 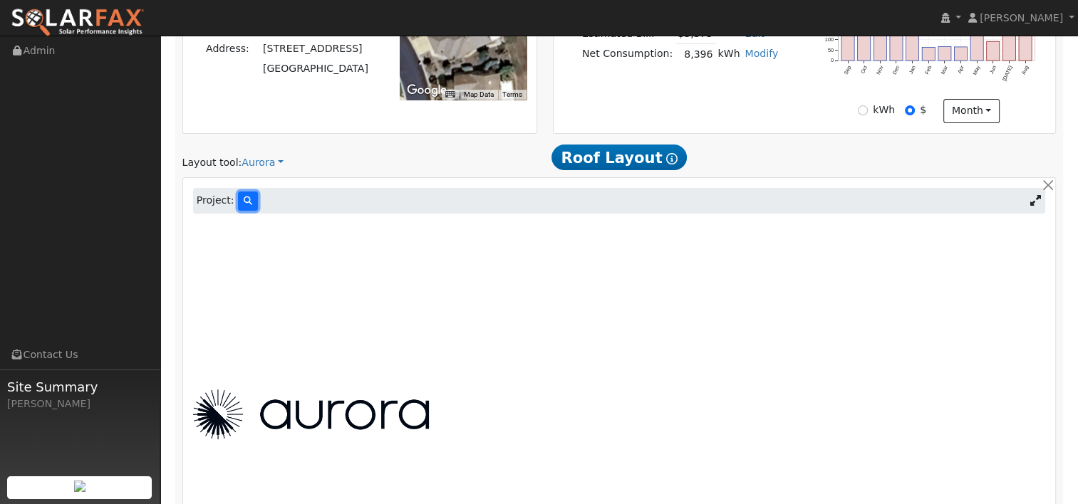 What do you see at coordinates (883, 110) in the screenshot?
I see `label: kWh` at bounding box center [883, 110].